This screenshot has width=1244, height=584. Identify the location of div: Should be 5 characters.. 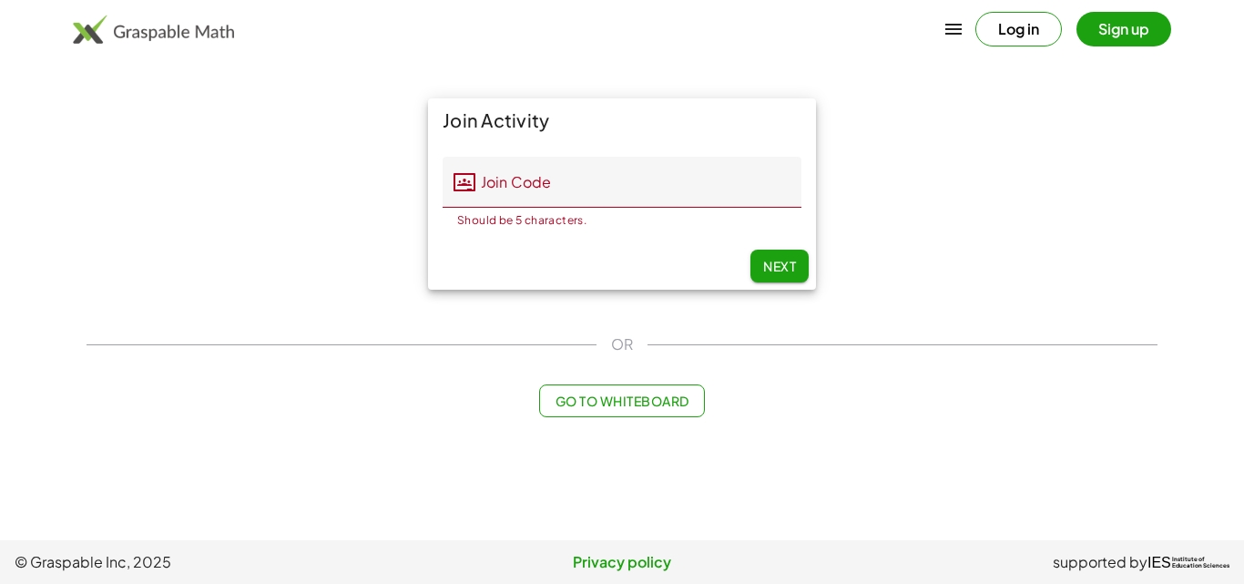
(609, 220).